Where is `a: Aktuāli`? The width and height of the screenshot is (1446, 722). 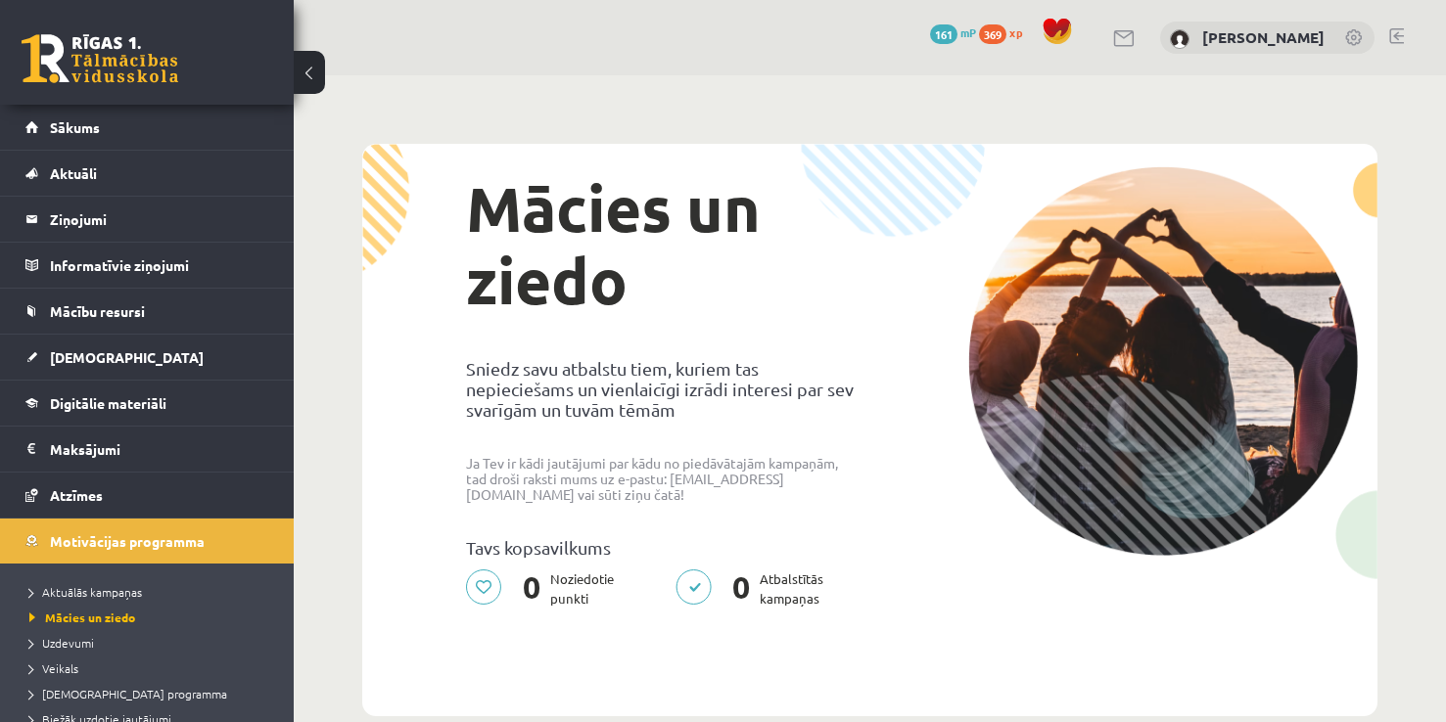
a: Aktuāli is located at coordinates (147, 173).